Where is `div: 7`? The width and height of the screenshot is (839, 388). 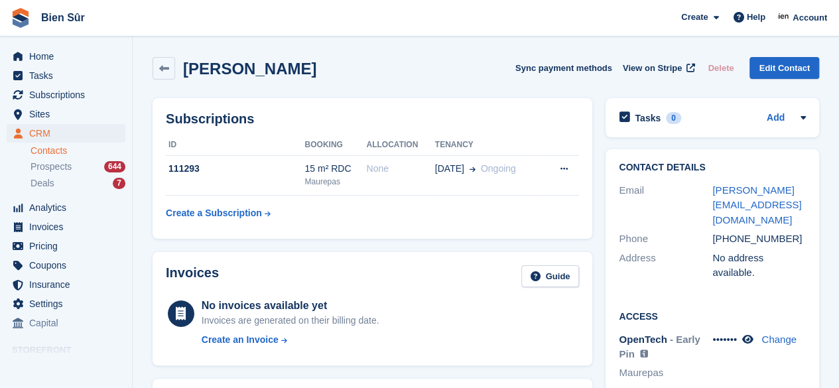
div: 7 is located at coordinates (119, 183).